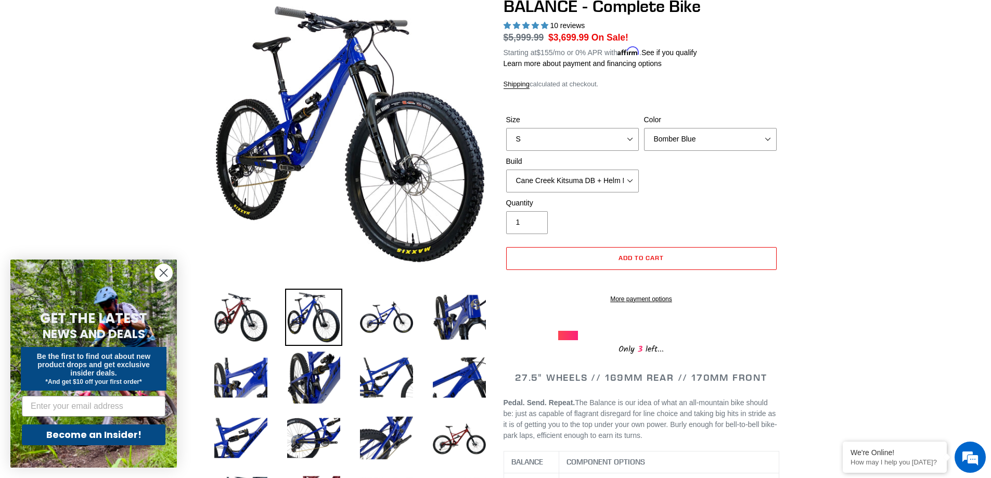  What do you see at coordinates (527, 25) in the screenshot?
I see `span: 5.00 stars` at bounding box center [527, 25].